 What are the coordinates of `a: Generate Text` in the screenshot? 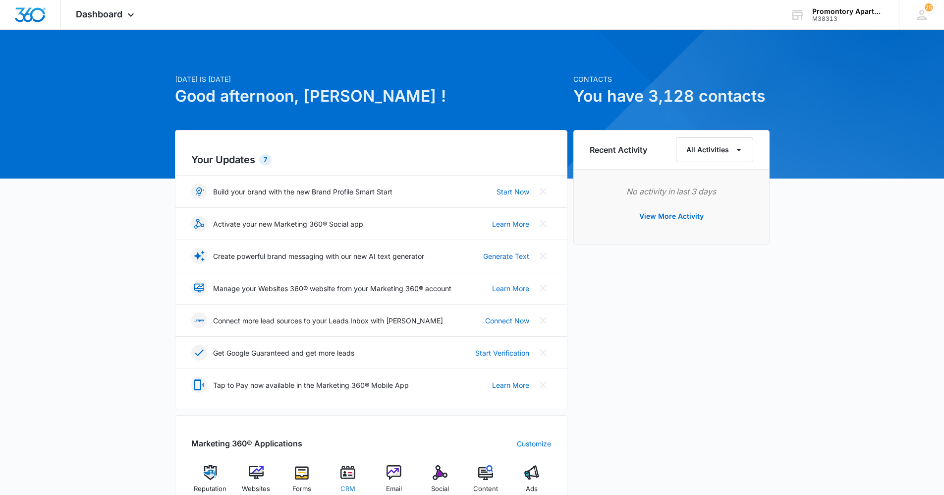 It's located at (506, 256).